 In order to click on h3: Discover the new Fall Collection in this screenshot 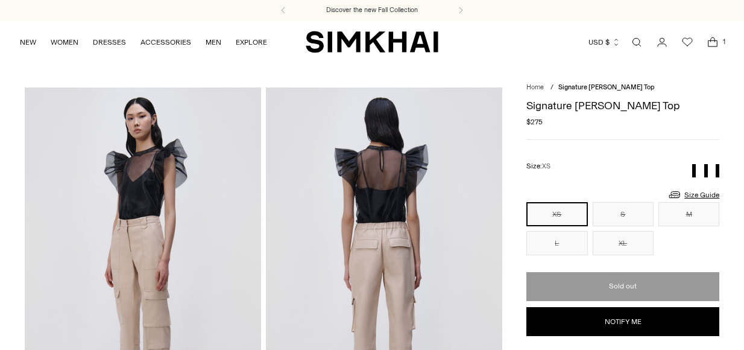, I will do `click(372, 10)`.